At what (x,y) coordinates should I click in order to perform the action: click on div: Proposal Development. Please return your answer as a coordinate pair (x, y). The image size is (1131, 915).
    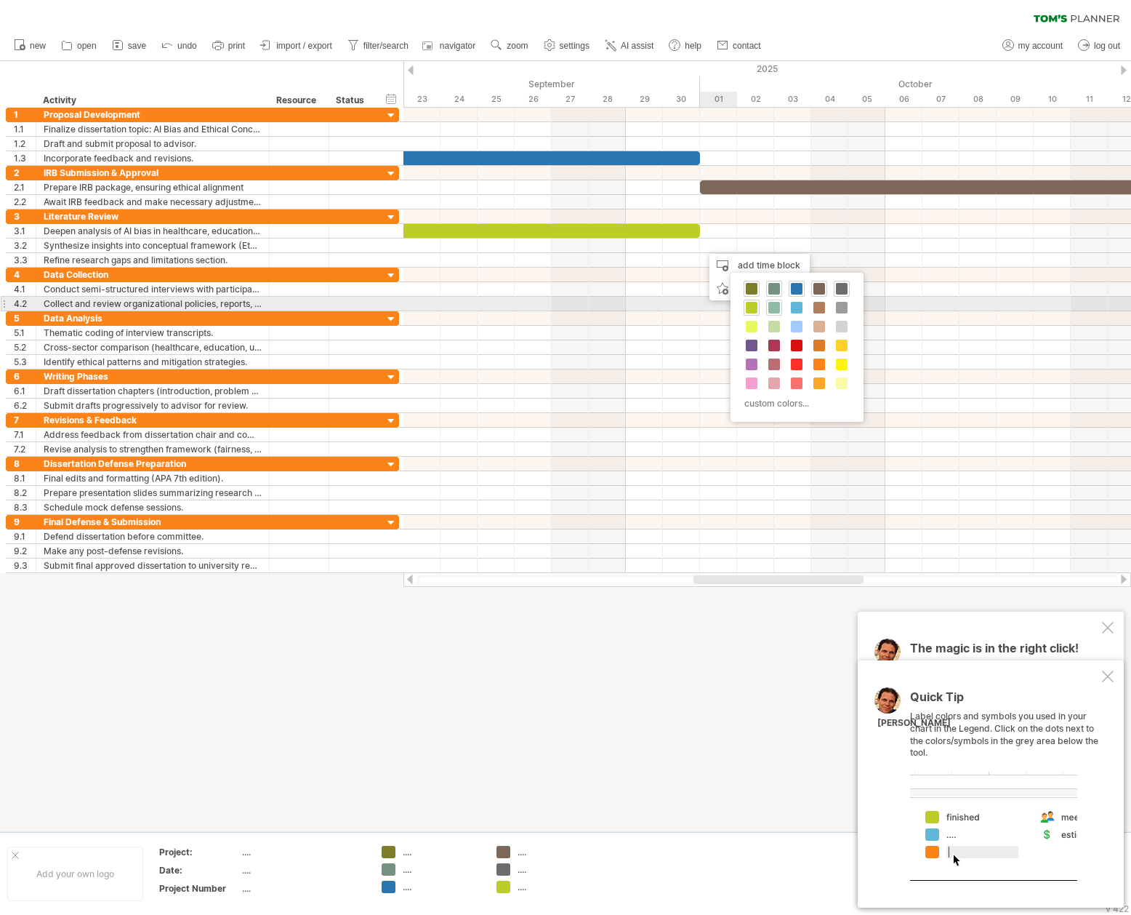
    Looking at the image, I should click on (153, 114).